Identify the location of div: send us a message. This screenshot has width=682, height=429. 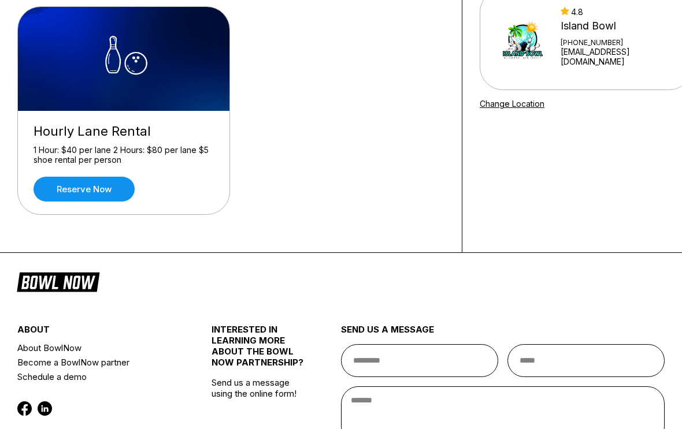
(503, 334).